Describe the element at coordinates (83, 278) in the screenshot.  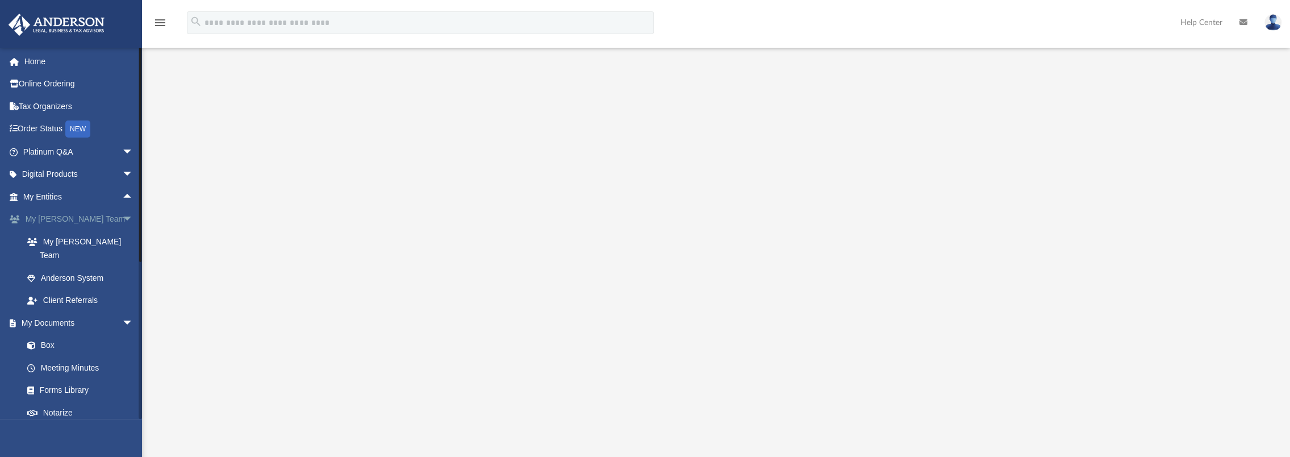
I see `a: Anderson System` at that location.